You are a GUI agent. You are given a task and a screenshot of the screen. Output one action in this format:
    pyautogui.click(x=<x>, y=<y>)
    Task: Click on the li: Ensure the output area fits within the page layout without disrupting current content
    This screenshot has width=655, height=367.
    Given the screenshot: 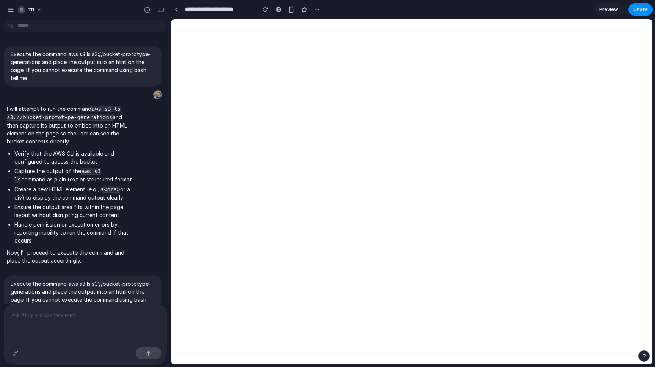 What is the action you would take?
    pyautogui.click(x=74, y=211)
    